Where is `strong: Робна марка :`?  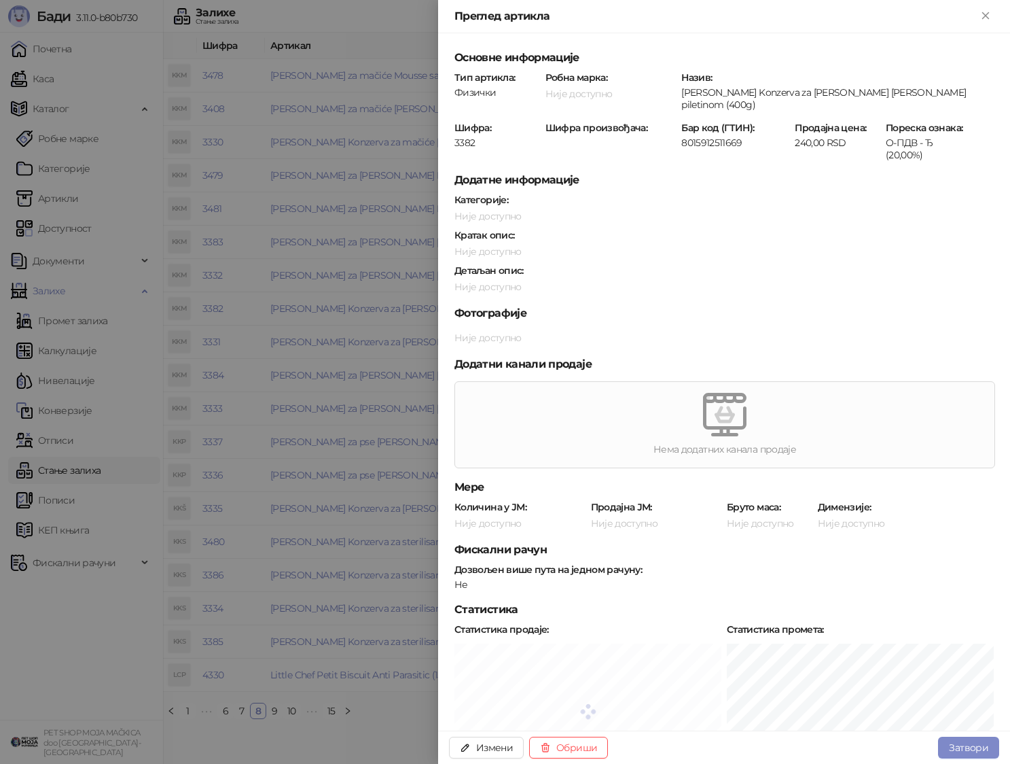
strong: Робна марка : is located at coordinates (576, 77).